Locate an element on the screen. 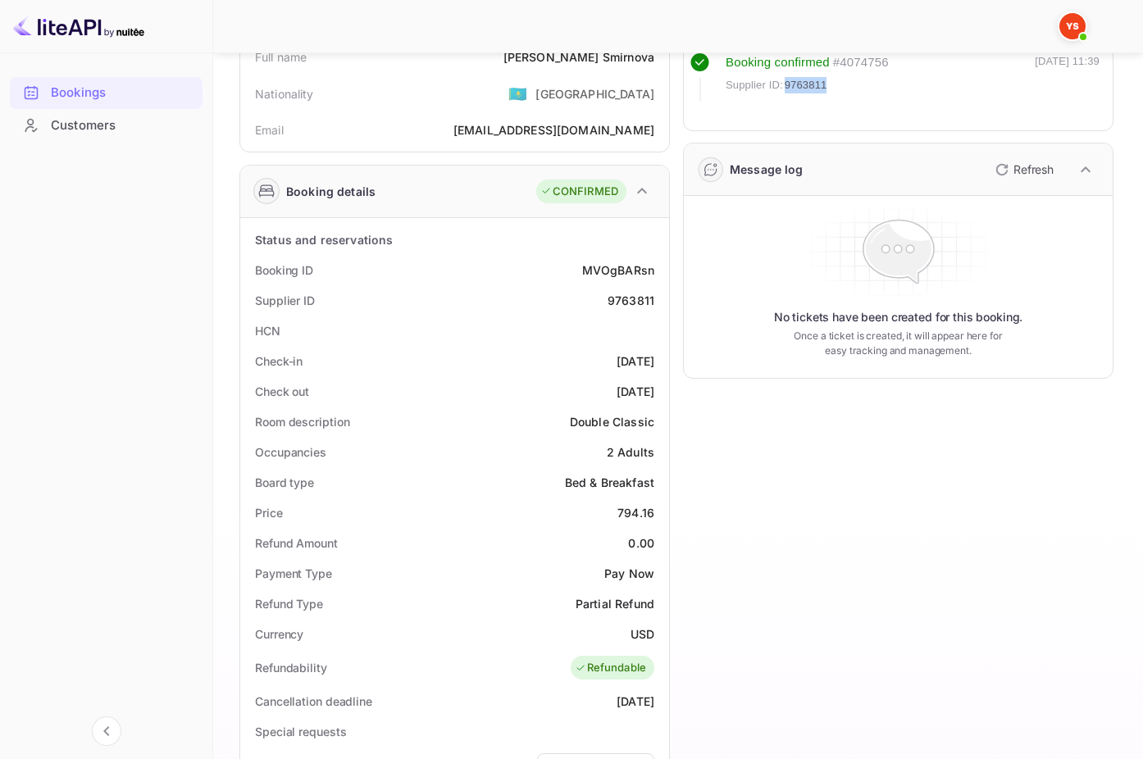  div: Bed & Breakfast is located at coordinates (609, 482).